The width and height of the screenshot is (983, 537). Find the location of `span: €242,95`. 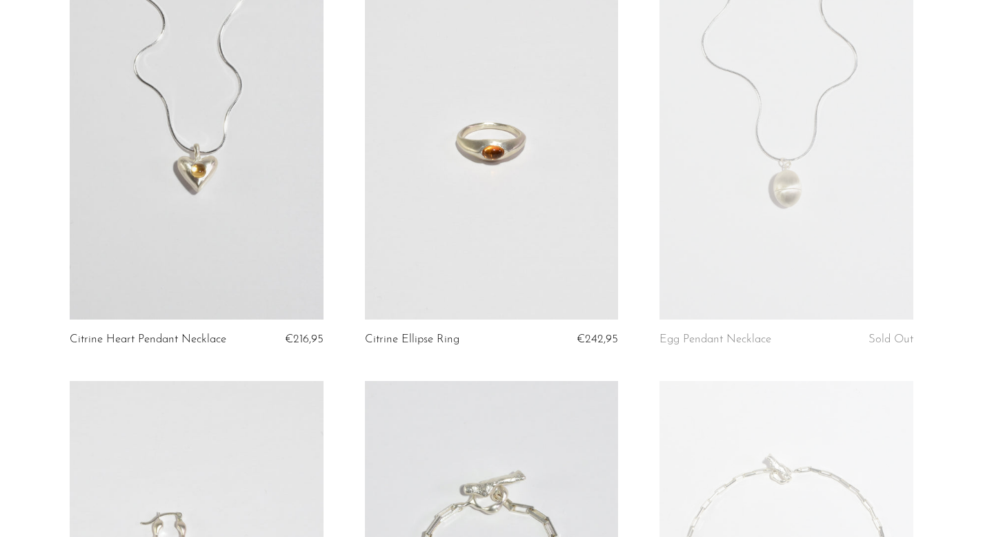

span: €242,95 is located at coordinates (597, 339).